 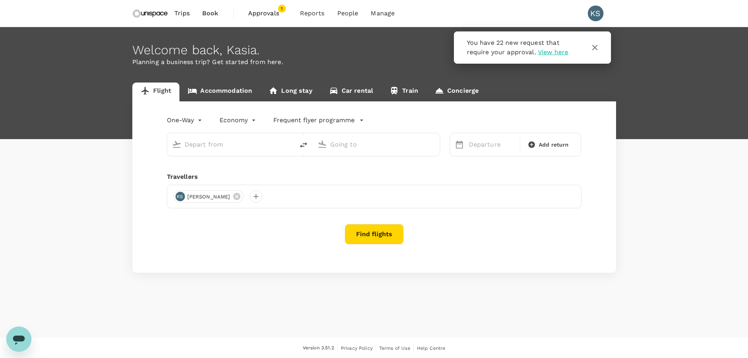 What do you see at coordinates (210, 13) in the screenshot?
I see `span: Book` at bounding box center [210, 13].